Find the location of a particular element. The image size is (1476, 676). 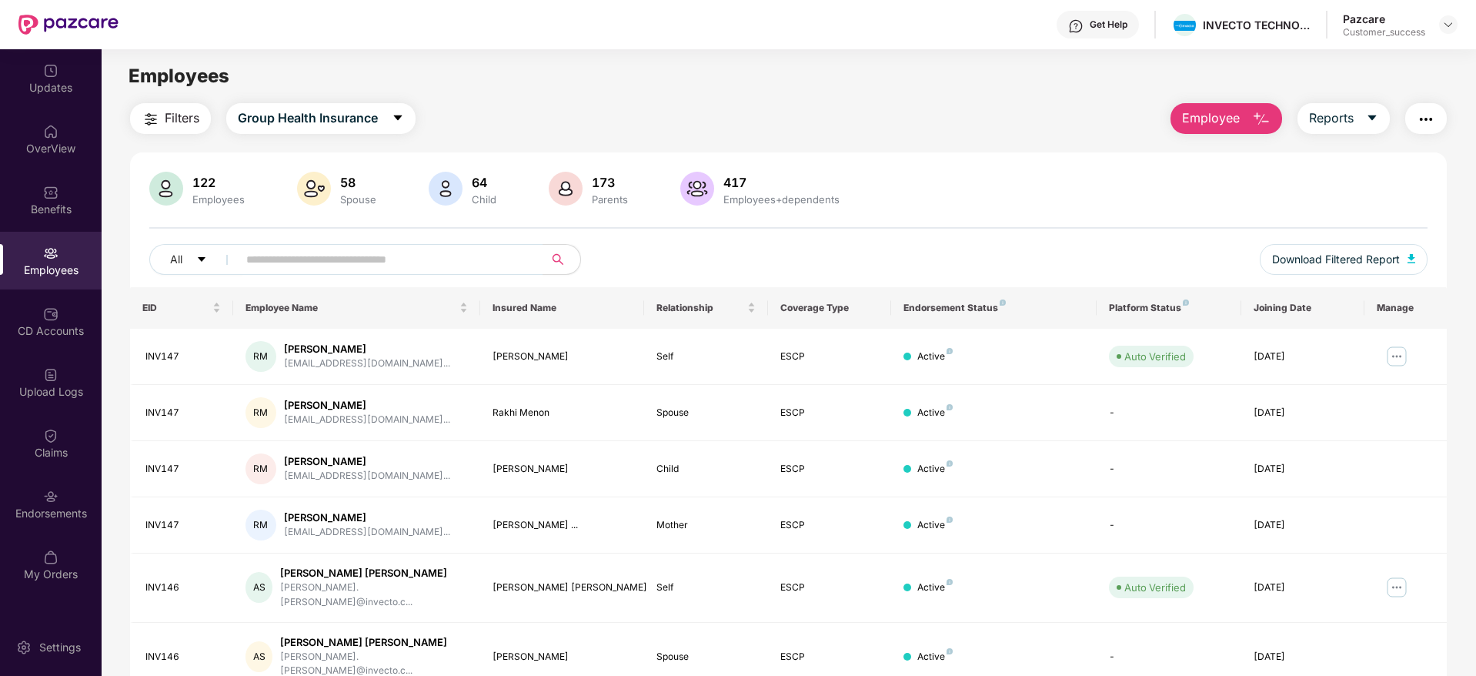

button: Employee is located at coordinates (1226, 119).